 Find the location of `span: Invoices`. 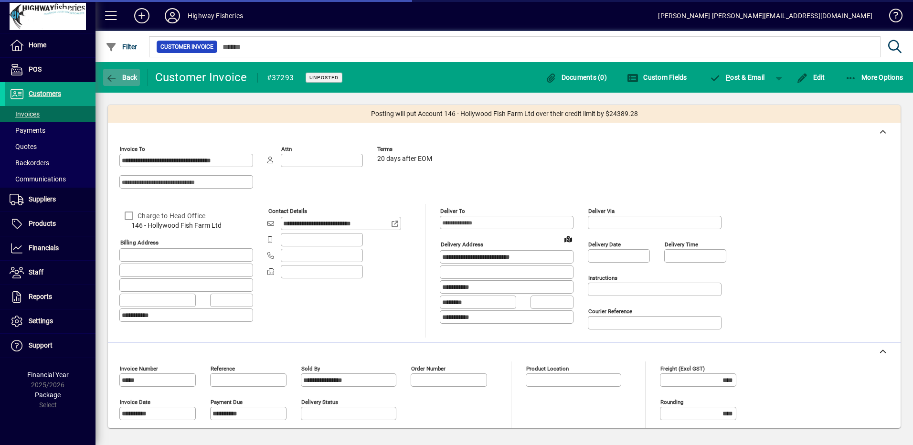

span: Invoices is located at coordinates (24, 114).